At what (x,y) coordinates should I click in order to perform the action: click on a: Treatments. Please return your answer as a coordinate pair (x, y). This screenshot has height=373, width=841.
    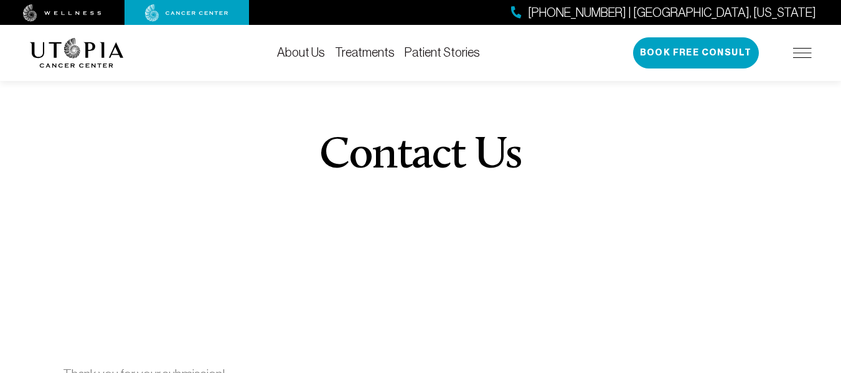
    Looking at the image, I should click on (365, 52).